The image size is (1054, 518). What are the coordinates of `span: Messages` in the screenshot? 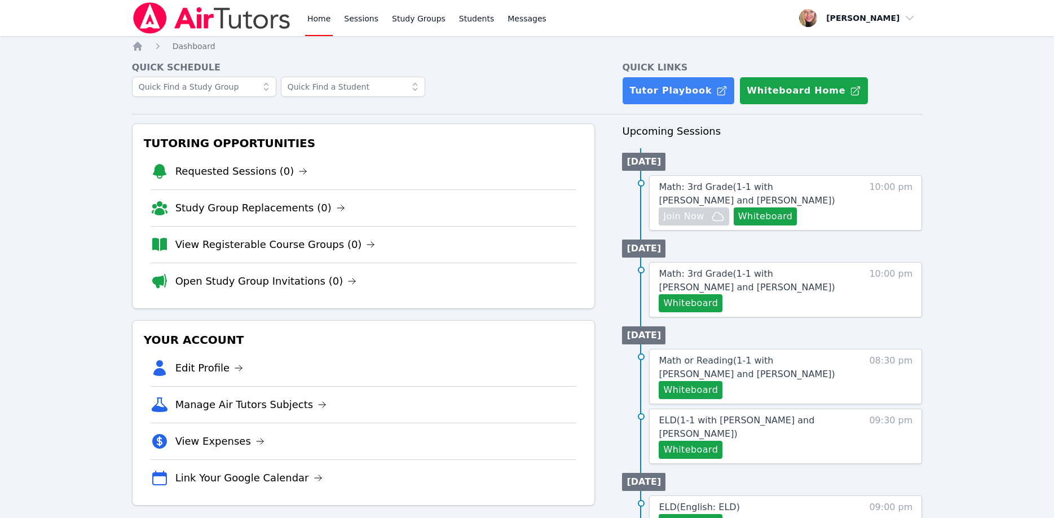 It's located at (527, 19).